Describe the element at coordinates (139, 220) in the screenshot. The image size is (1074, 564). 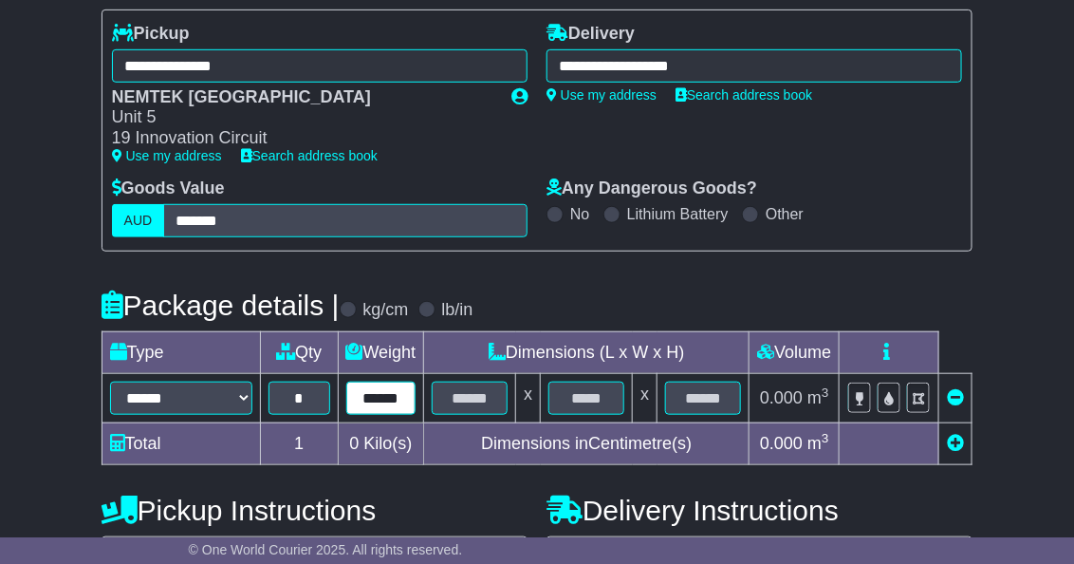
I see `label: AUD` at that location.